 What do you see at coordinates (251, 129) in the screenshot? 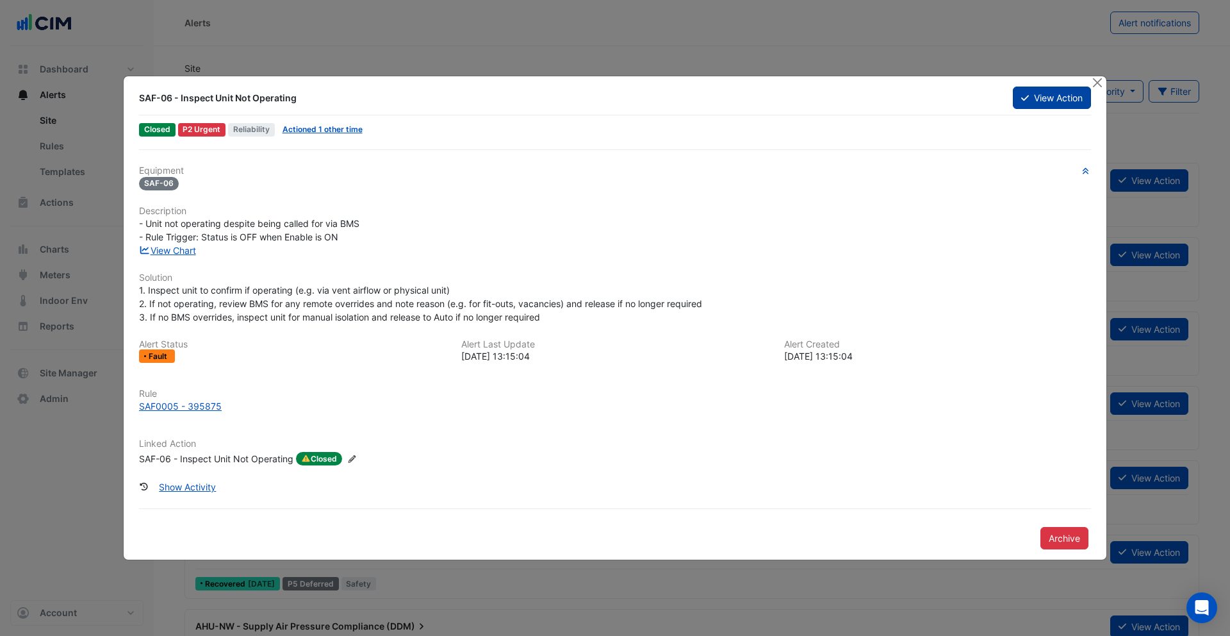
I see `span: Reliability` at bounding box center [251, 129].